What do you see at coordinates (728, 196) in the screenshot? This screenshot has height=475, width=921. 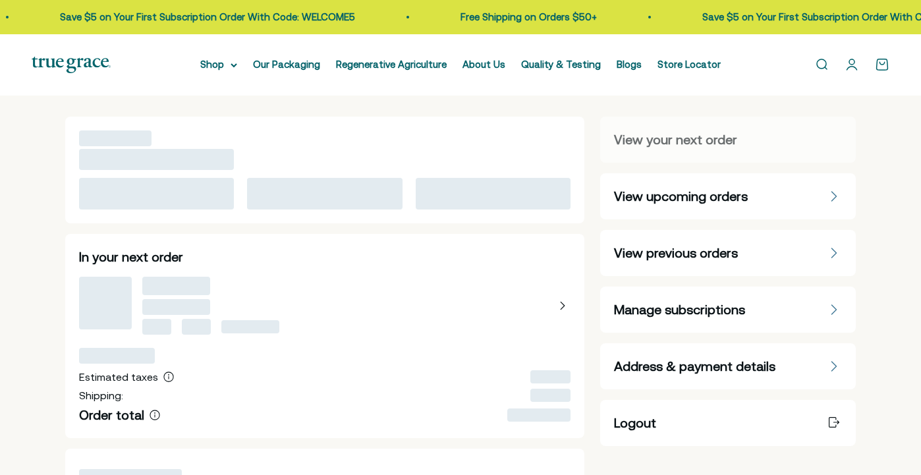 I see `a: View upcoming orders` at bounding box center [728, 196].